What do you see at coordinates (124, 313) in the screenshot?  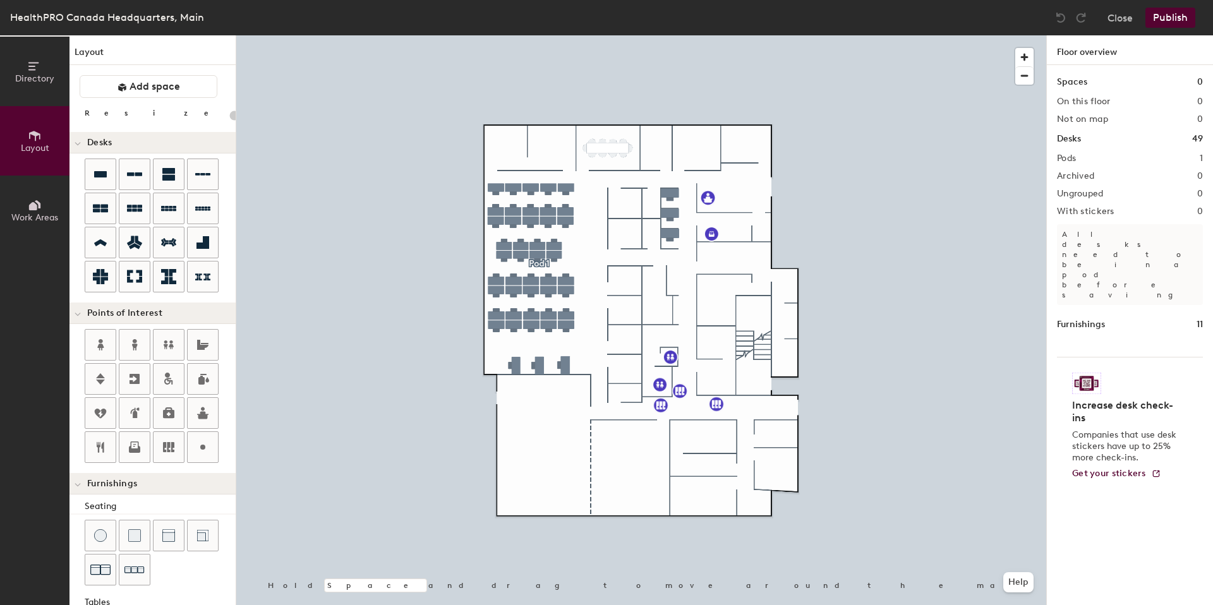 I see `span: Points of Interest` at bounding box center [124, 313].